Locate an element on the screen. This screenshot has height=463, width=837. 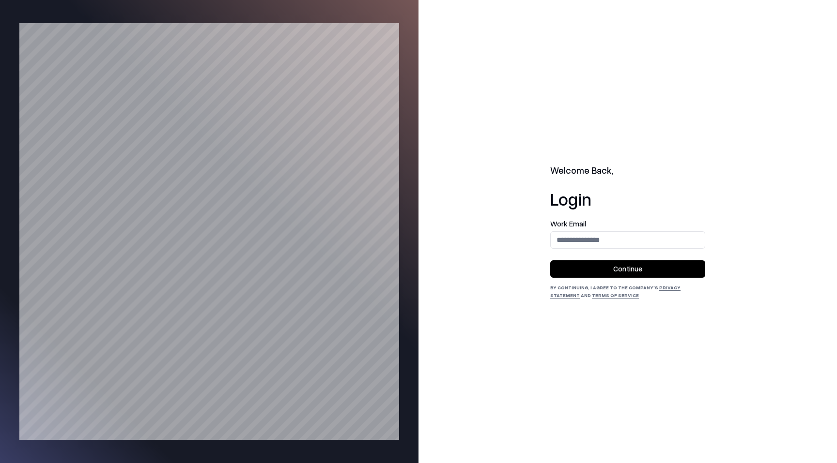
h1: Login is located at coordinates (628, 199).